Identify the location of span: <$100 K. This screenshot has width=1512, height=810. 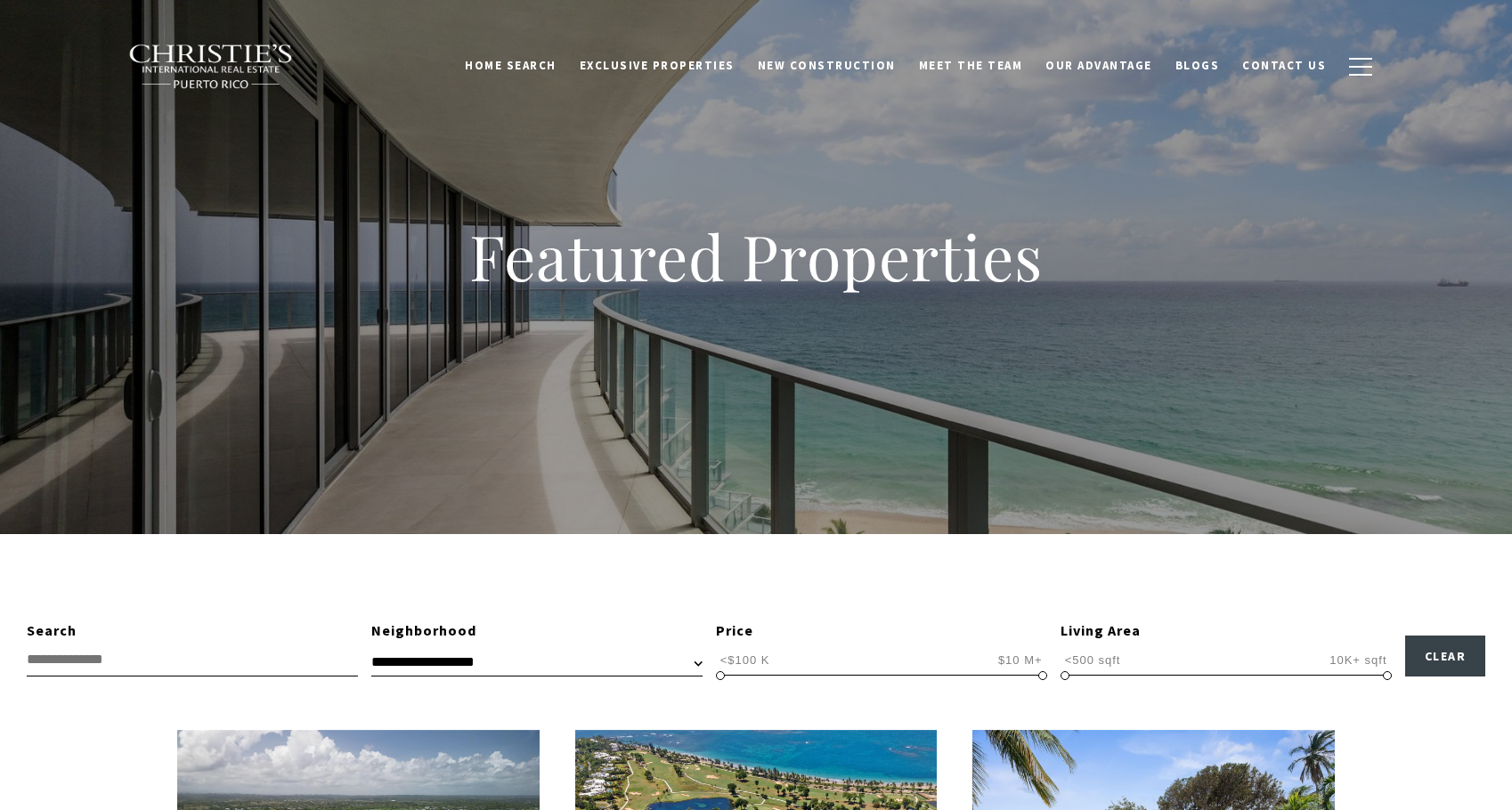
(746, 659).